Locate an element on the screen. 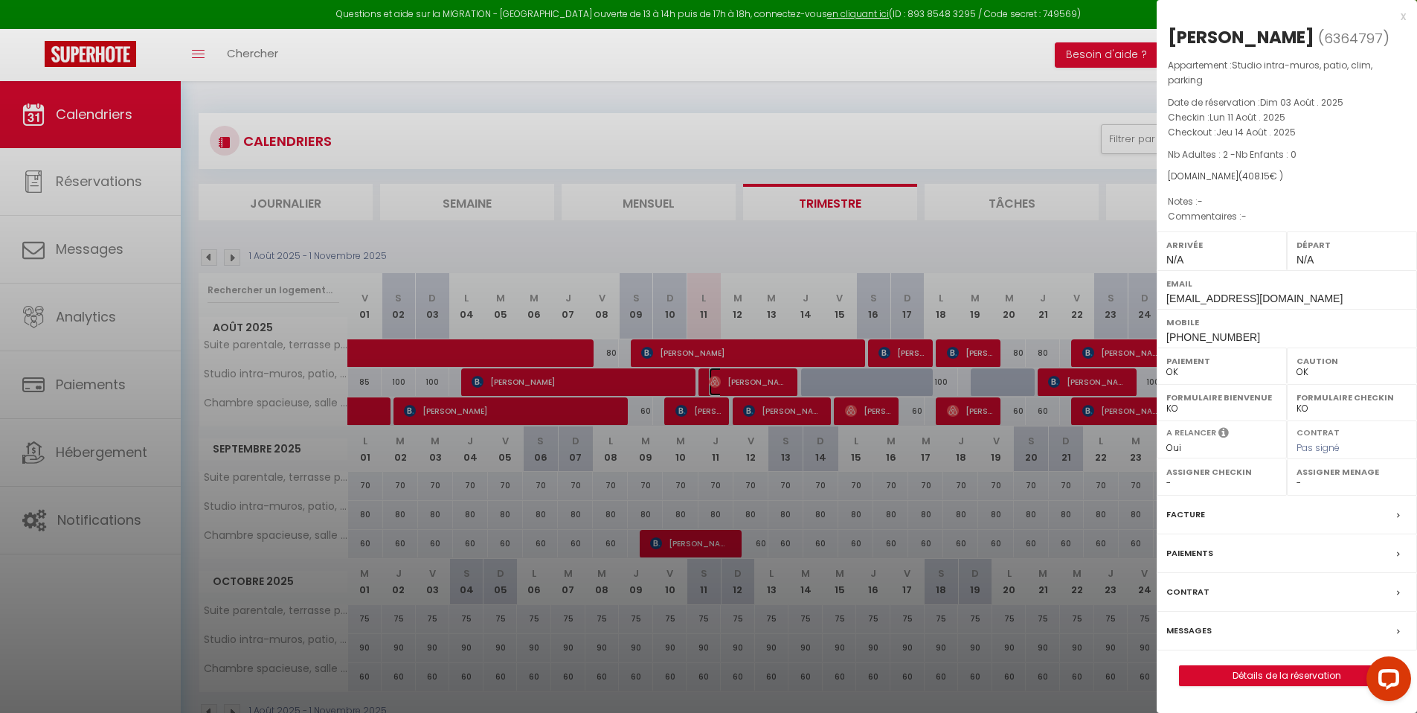  label: Formulaire Bienvenue is located at coordinates (1221, 397).